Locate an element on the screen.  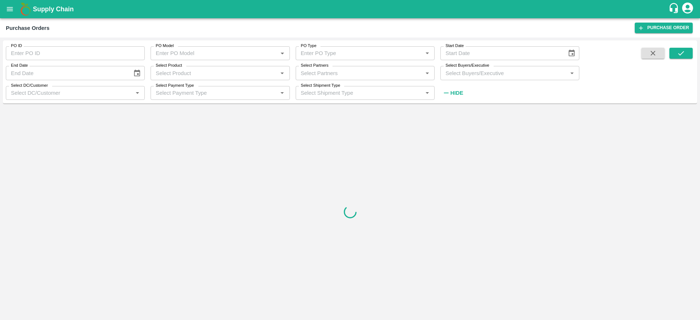
label: PO Type is located at coordinates (308, 46).